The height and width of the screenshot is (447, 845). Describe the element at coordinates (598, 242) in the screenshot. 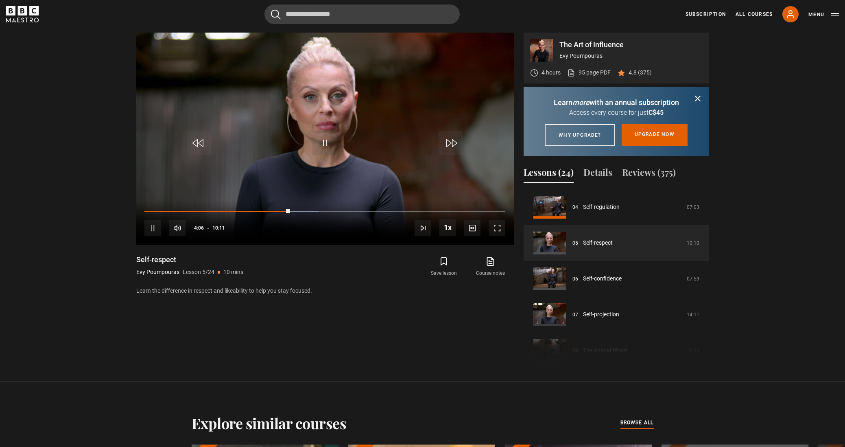

I see `a: Self-respect` at that location.